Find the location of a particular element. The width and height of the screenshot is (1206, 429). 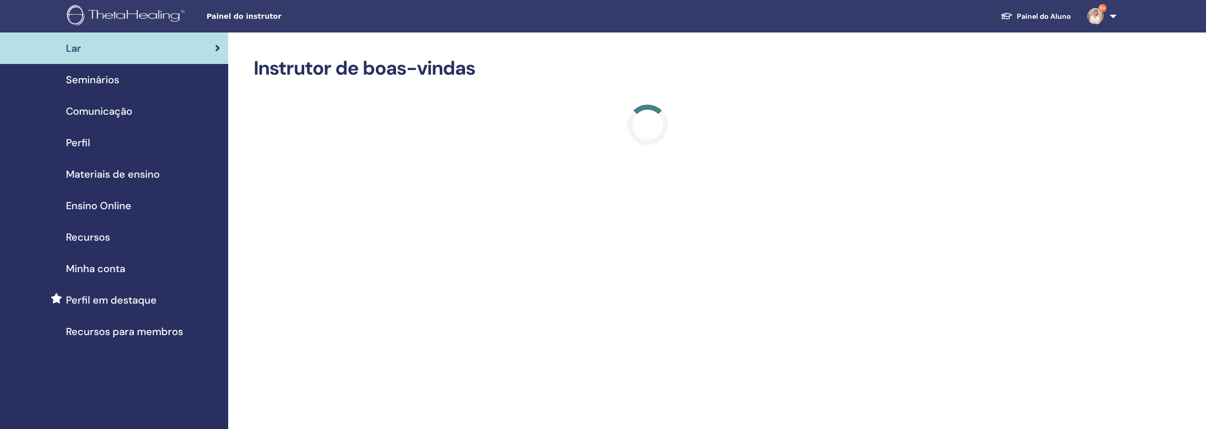

span: Lar is located at coordinates (74, 48).